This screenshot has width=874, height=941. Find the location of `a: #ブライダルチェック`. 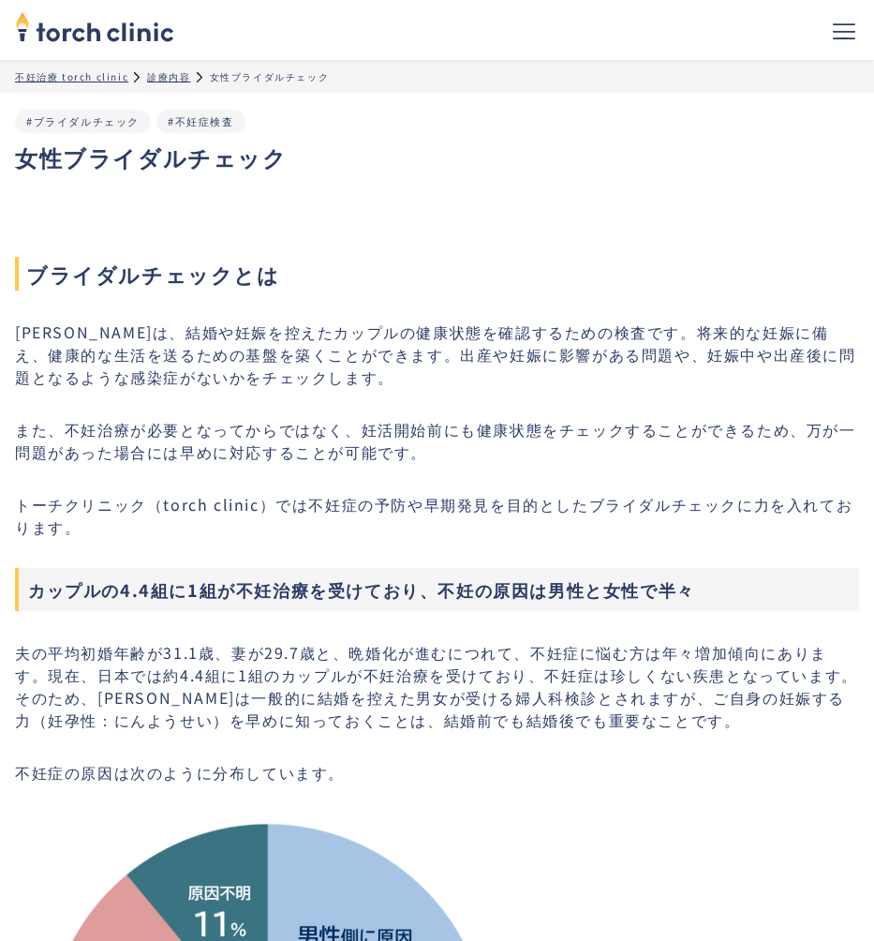

a: #ブライダルチェック is located at coordinates (82, 121).